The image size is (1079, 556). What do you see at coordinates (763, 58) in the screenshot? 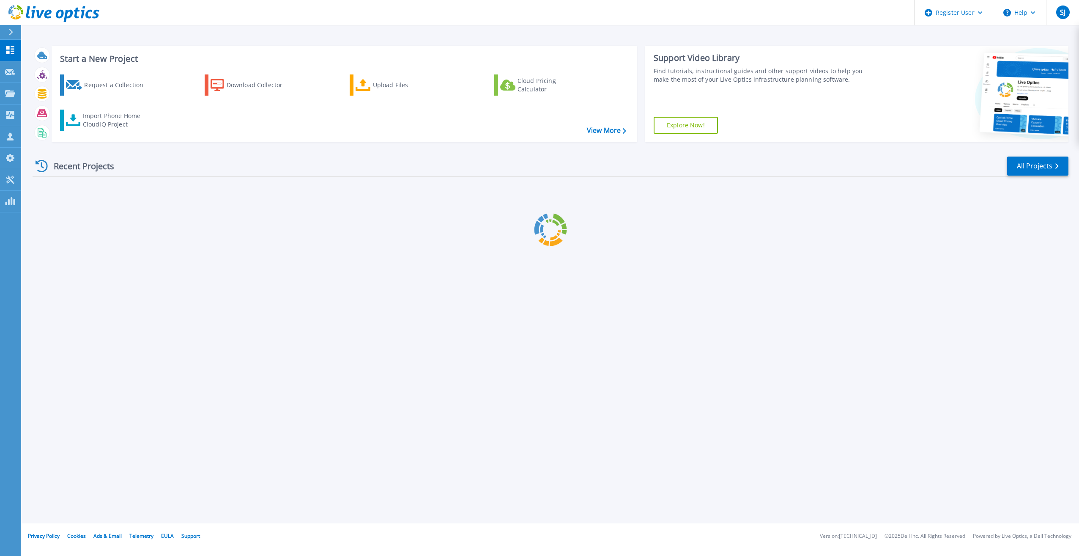
I see `div: Support Video Library` at bounding box center [763, 58].